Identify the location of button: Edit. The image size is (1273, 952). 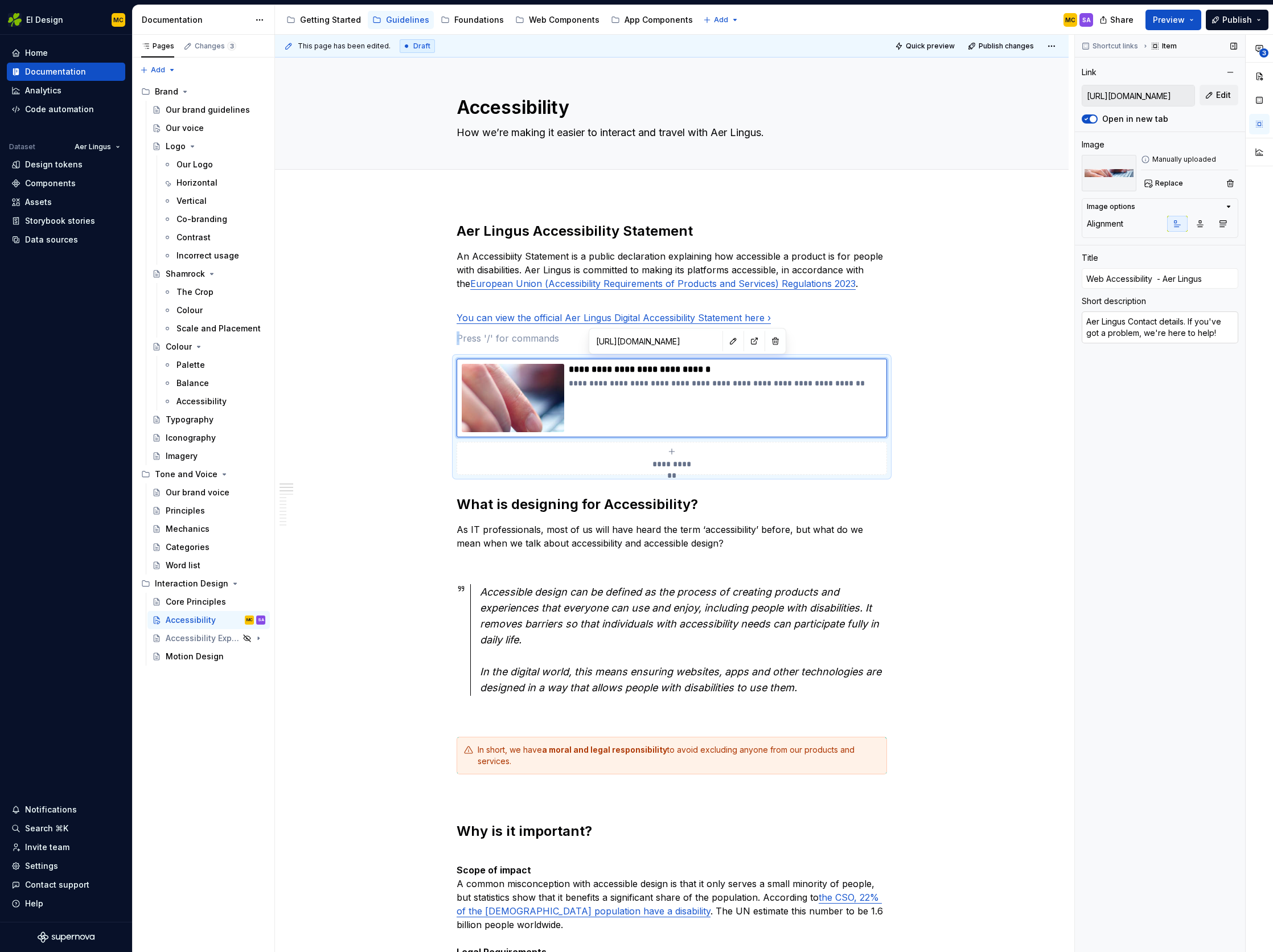
(1219, 95).